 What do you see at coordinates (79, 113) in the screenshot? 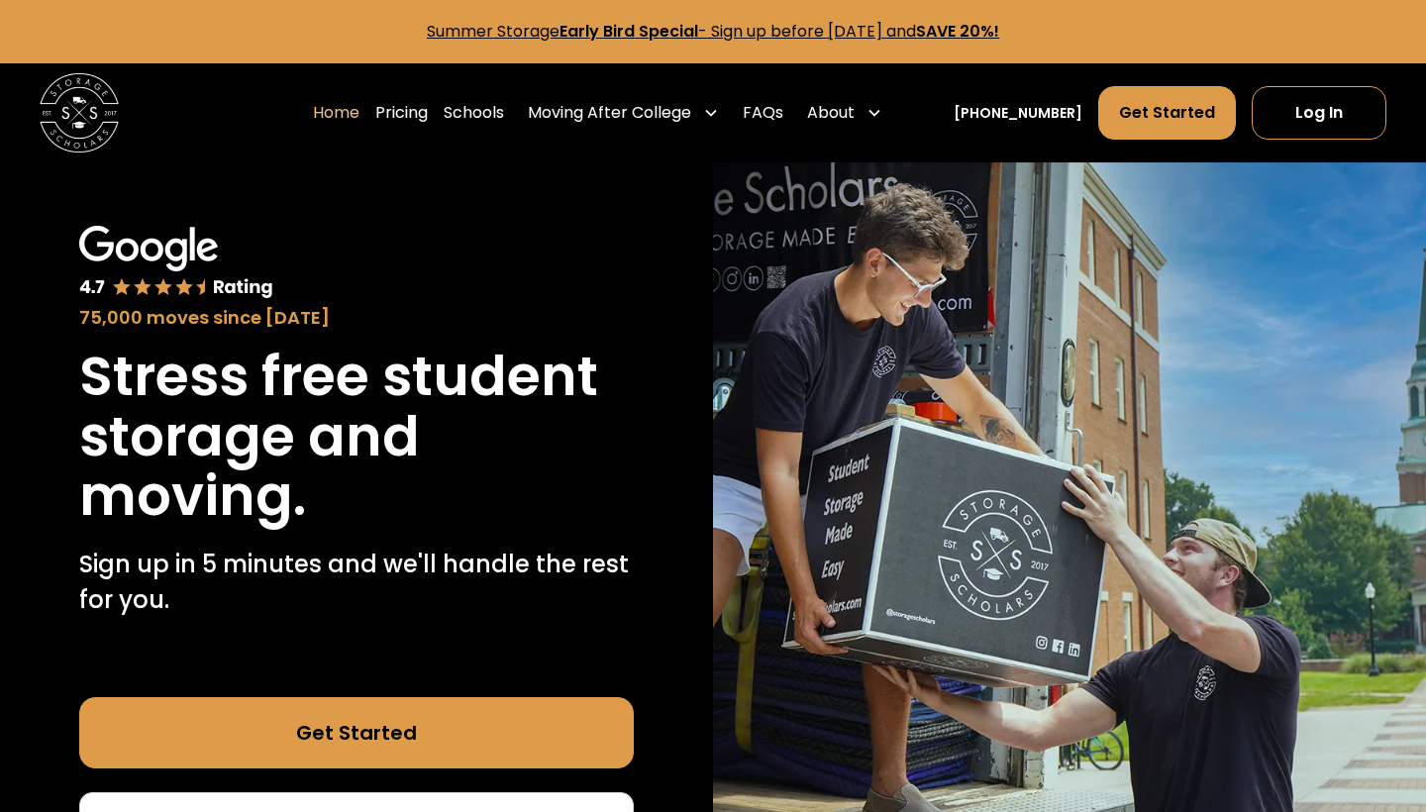
I see `img: Storage Scholars main logo` at bounding box center [79, 113].